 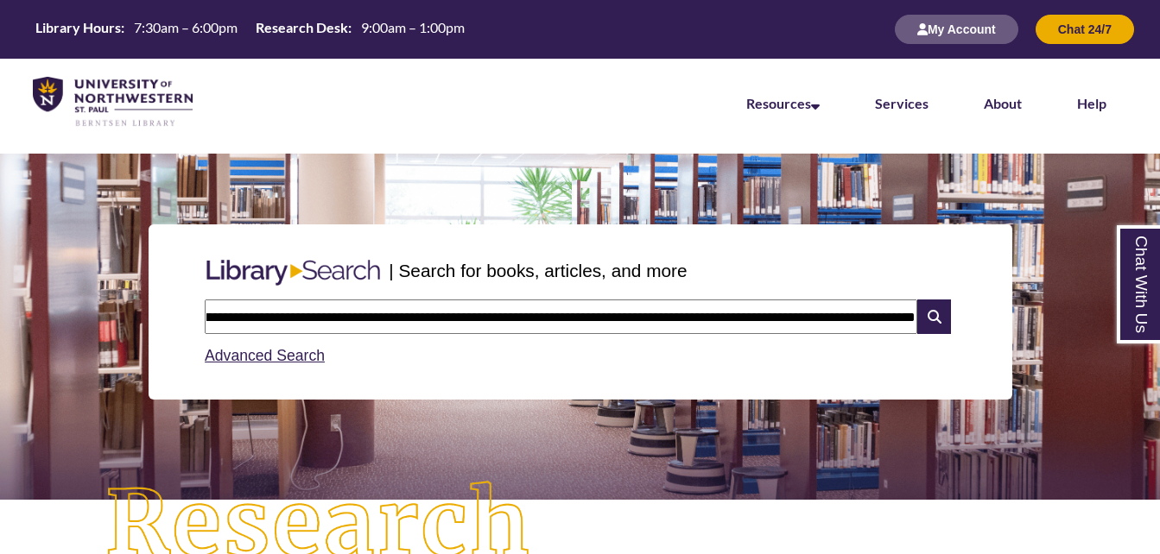 I want to click on a: My Account, so click(x=956, y=28).